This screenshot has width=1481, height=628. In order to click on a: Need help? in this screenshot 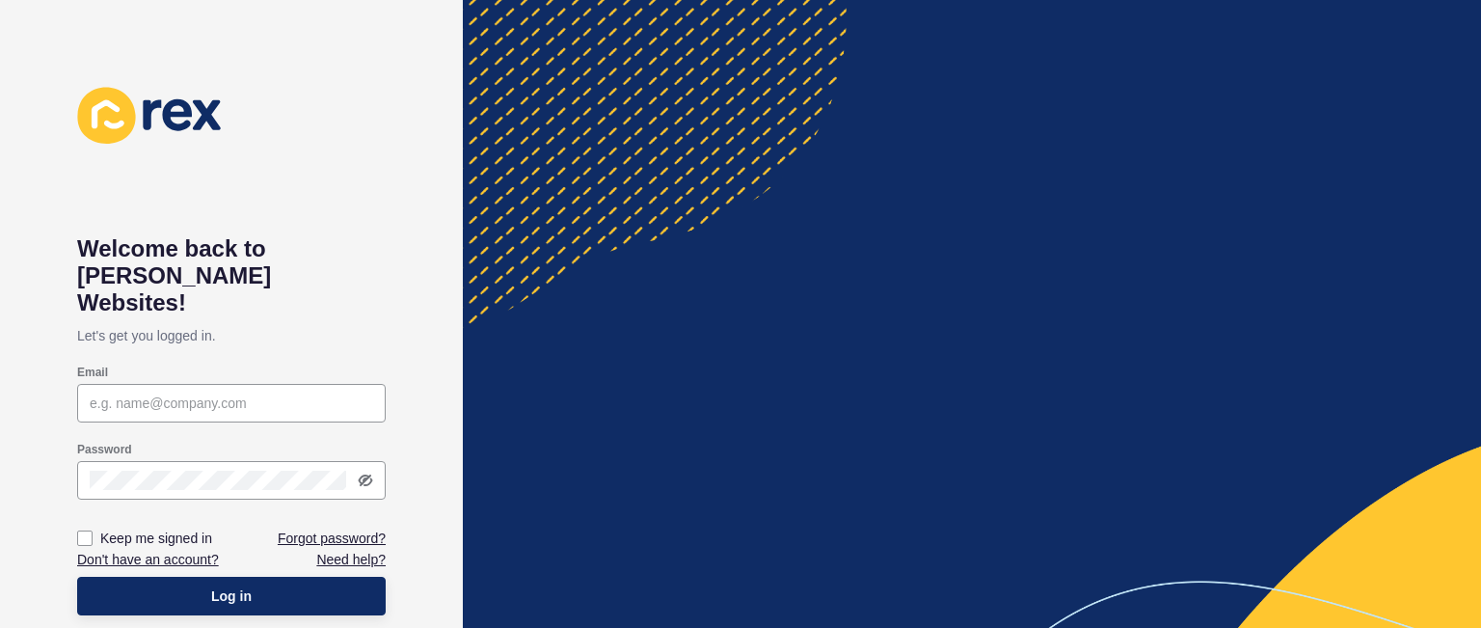, I will do `click(351, 559)`.